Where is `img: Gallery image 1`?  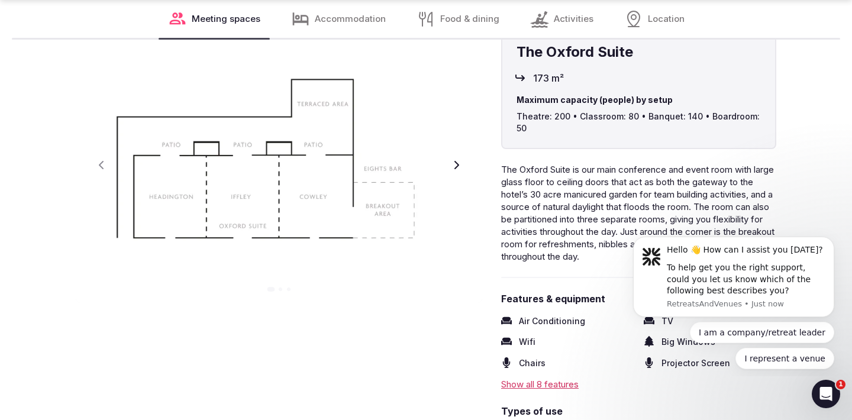
img: Gallery image 1 is located at coordinates (279, 165).